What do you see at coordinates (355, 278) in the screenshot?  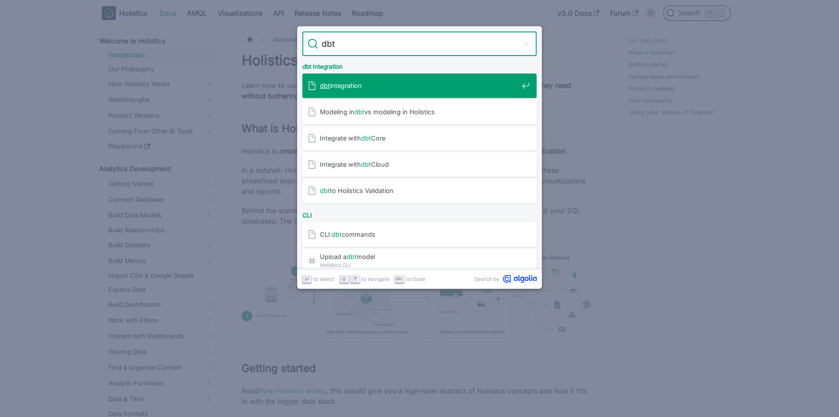 I see `svg: Arrow up` at bounding box center [355, 278].